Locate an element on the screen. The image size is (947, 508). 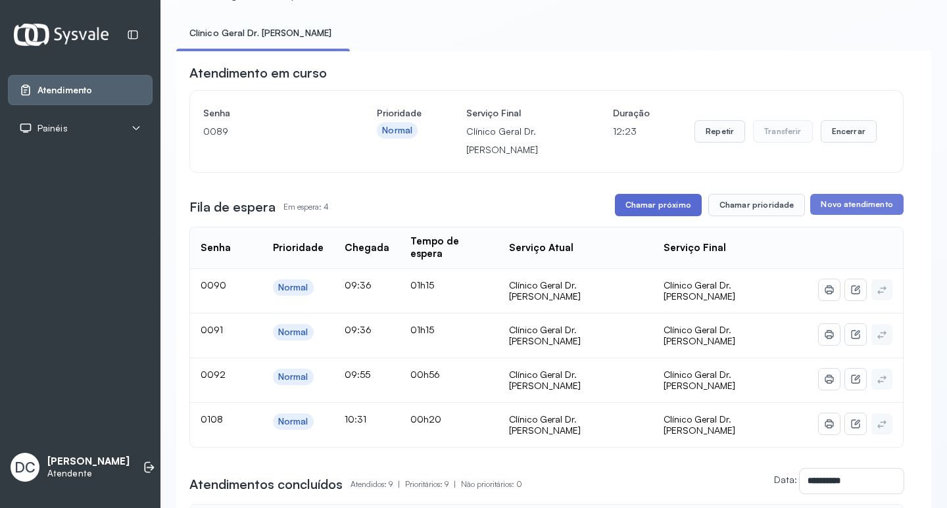
span: 0091 is located at coordinates (212, 329).